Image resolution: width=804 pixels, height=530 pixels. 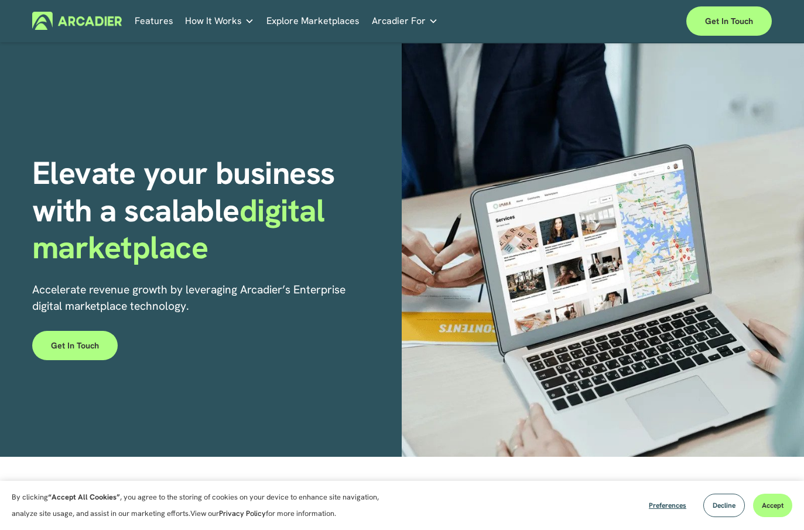 I want to click on button: Preferences, so click(x=668, y=505).